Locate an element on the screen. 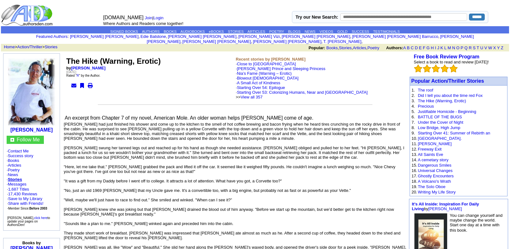  a: AUTHORS is located at coordinates (151, 32).